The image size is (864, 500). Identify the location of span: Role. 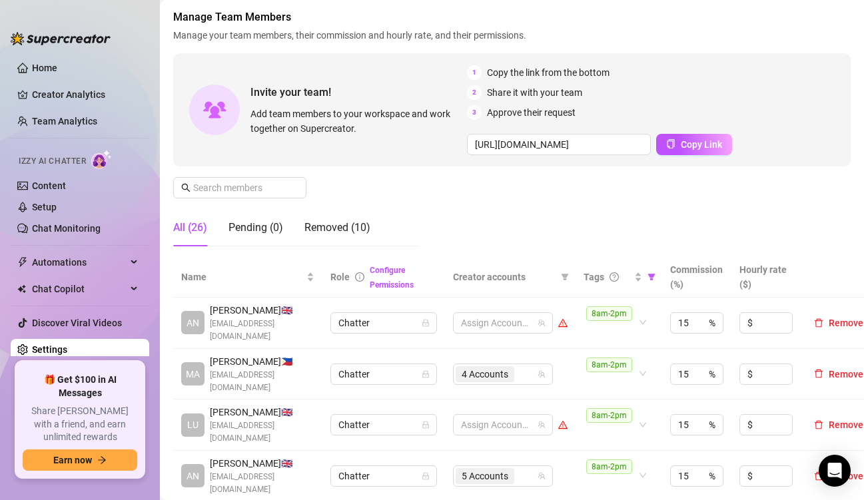
(340, 277).